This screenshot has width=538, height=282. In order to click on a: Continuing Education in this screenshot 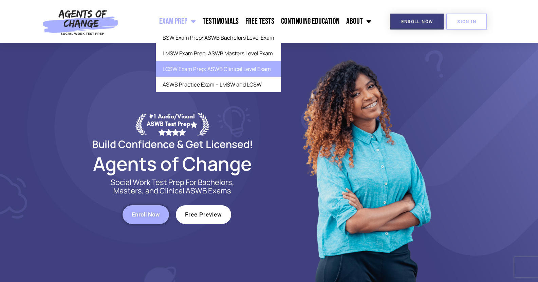, I will do `click(310, 21)`.